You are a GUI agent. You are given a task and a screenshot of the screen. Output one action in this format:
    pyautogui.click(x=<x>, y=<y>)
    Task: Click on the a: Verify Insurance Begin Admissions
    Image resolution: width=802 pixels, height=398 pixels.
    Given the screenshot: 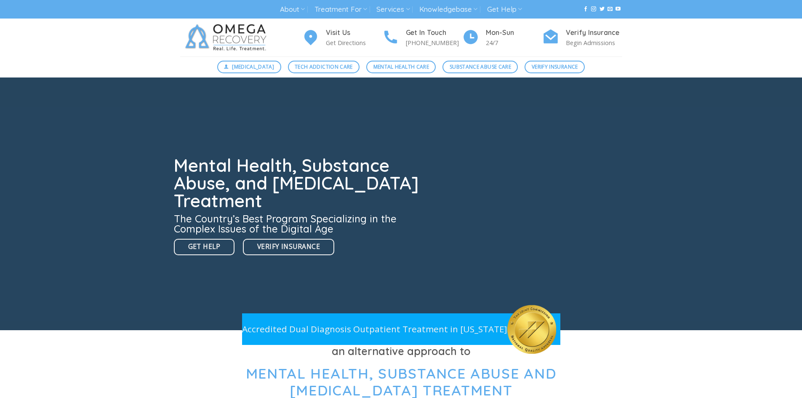 What is the action you would take?
    pyautogui.click(x=582, y=37)
    